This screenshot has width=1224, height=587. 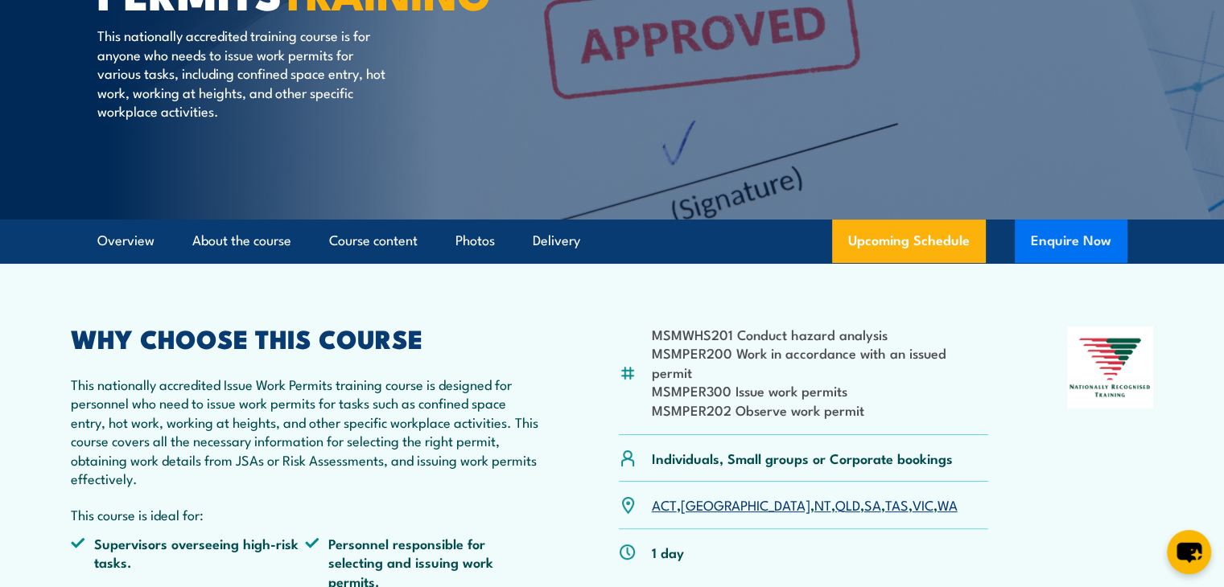 I want to click on li: MSMPER202 Observe work permit, so click(x=820, y=409).